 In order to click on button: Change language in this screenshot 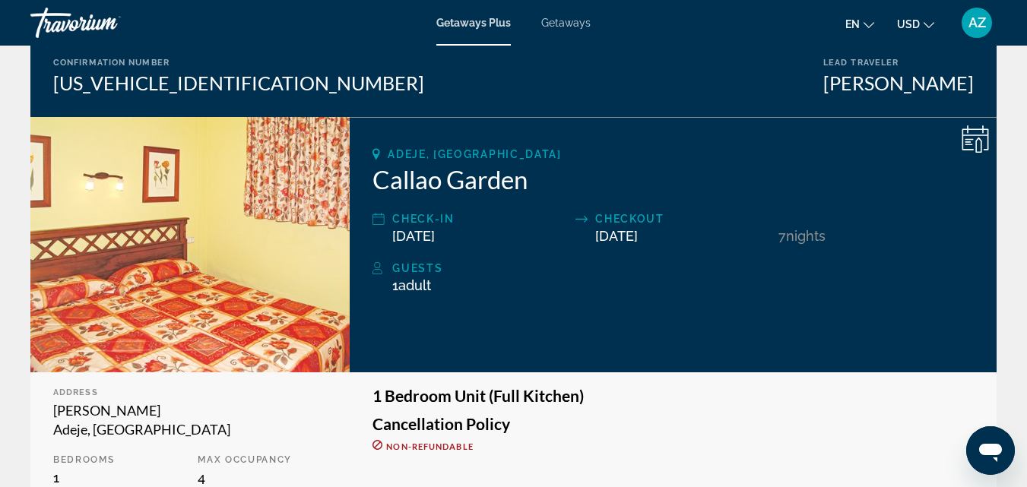, I will do `click(860, 24)`.